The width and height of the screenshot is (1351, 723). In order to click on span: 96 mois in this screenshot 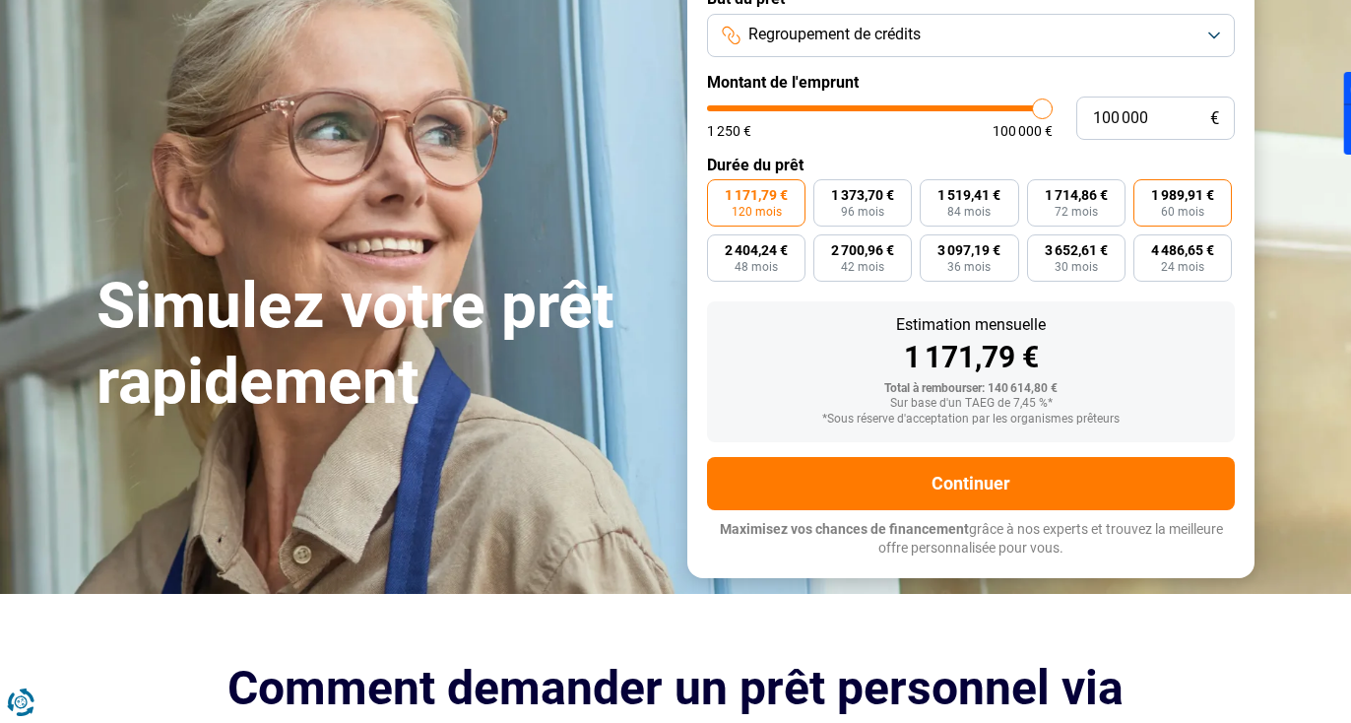, I will do `click(862, 212)`.